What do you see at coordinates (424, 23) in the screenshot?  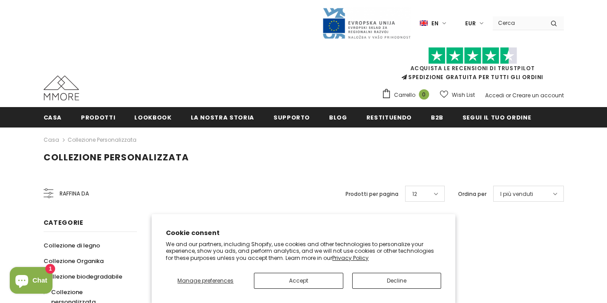 I see `img: i-lang-1.png` at bounding box center [424, 23].